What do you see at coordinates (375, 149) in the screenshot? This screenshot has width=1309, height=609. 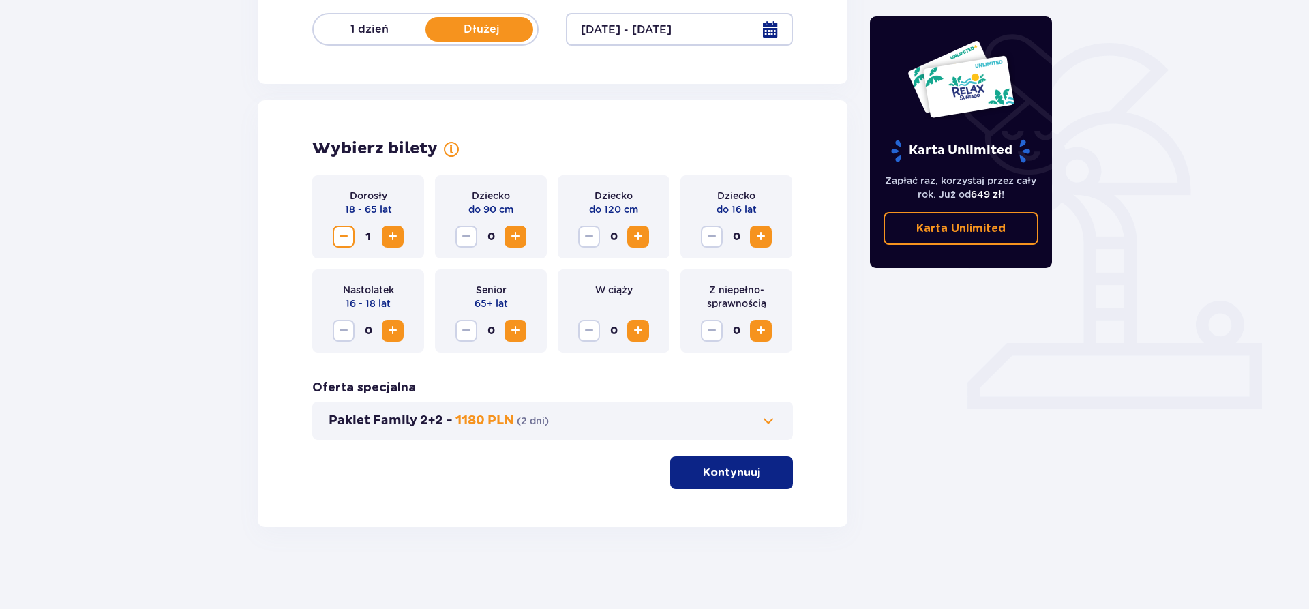 I see `h2: Wybierz bilety` at bounding box center [375, 149].